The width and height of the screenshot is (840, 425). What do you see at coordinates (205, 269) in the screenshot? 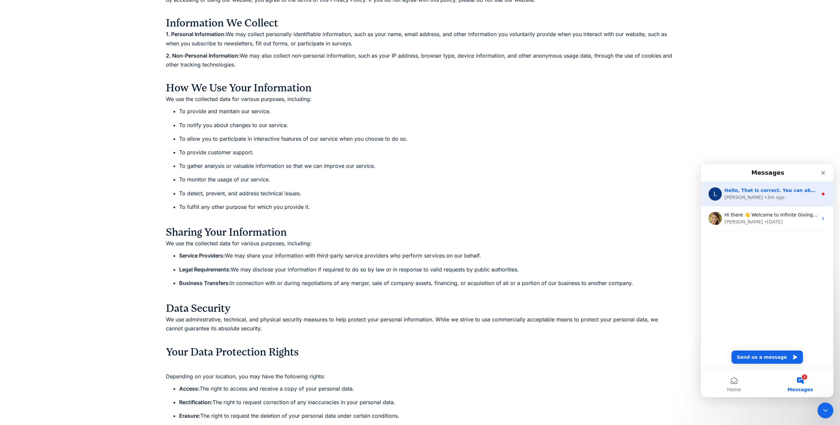
I see `strong: Legal Requirements:` at bounding box center [205, 269].